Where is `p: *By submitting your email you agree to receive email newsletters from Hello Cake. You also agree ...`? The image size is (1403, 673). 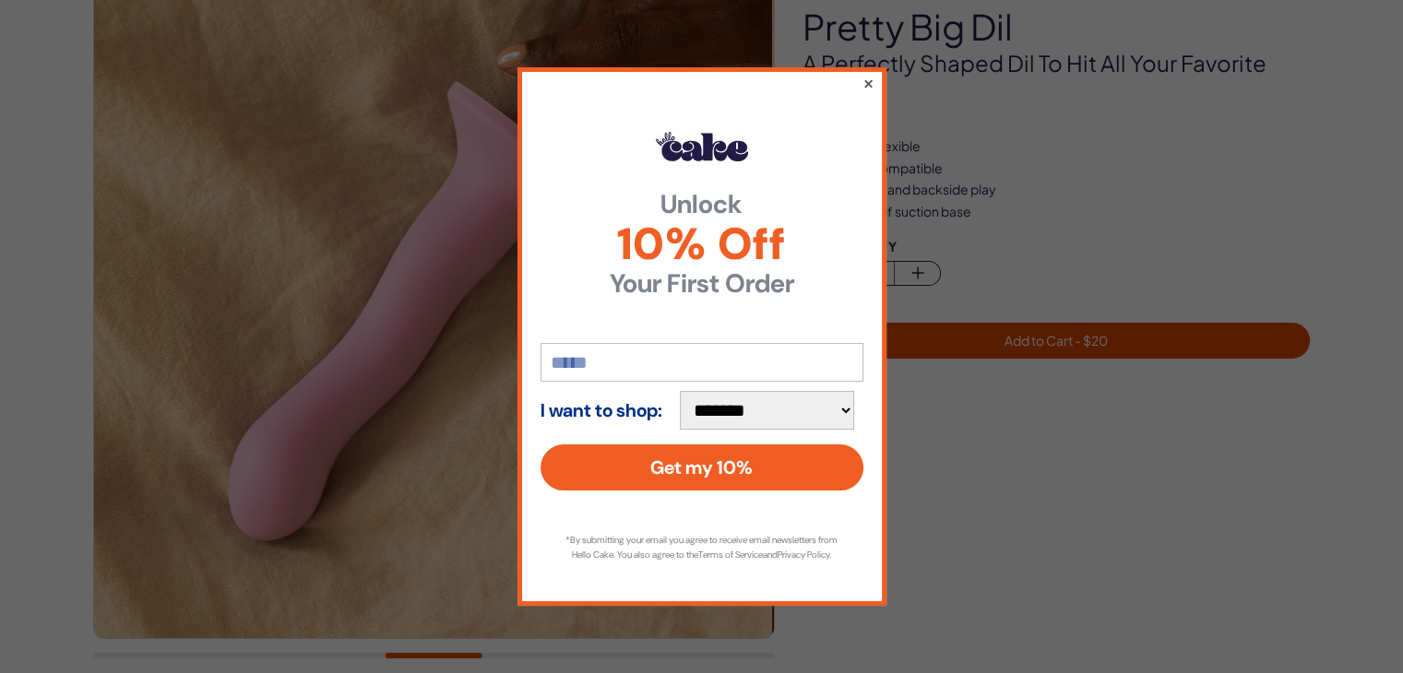
p: *By submitting your email you agree to receive email newsletters from Hello Cake. You also agree ... is located at coordinates (702, 548).